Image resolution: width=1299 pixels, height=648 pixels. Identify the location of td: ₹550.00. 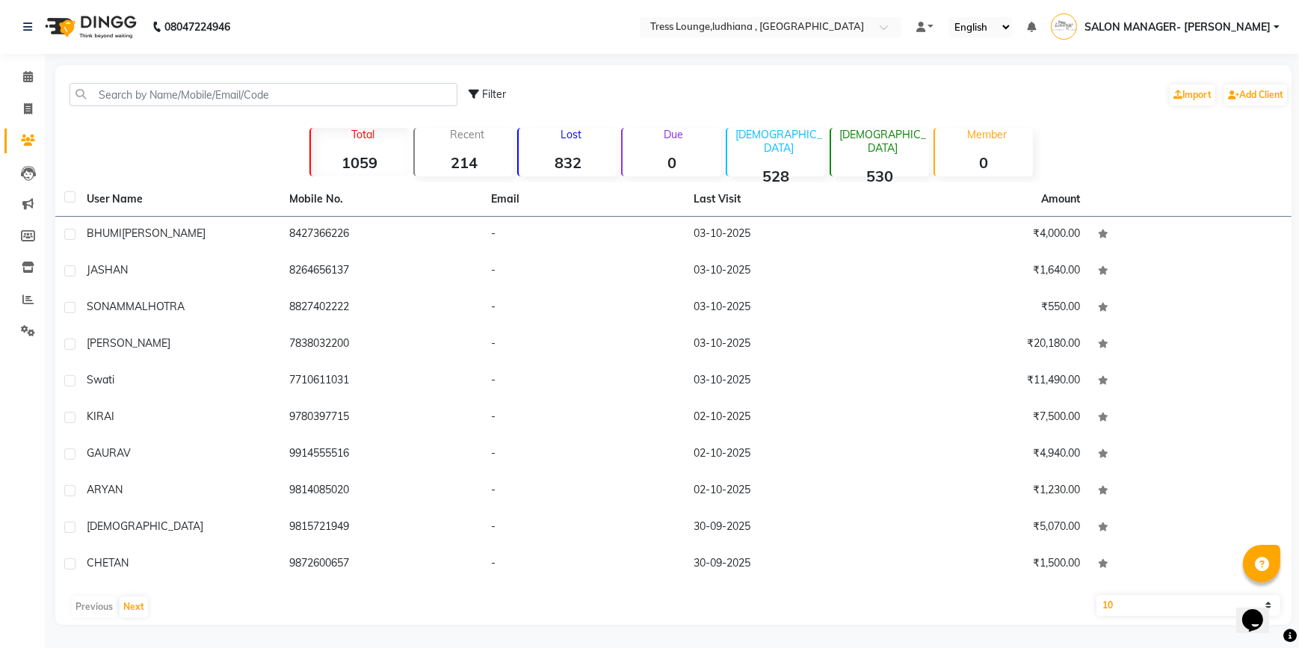
(988, 308).